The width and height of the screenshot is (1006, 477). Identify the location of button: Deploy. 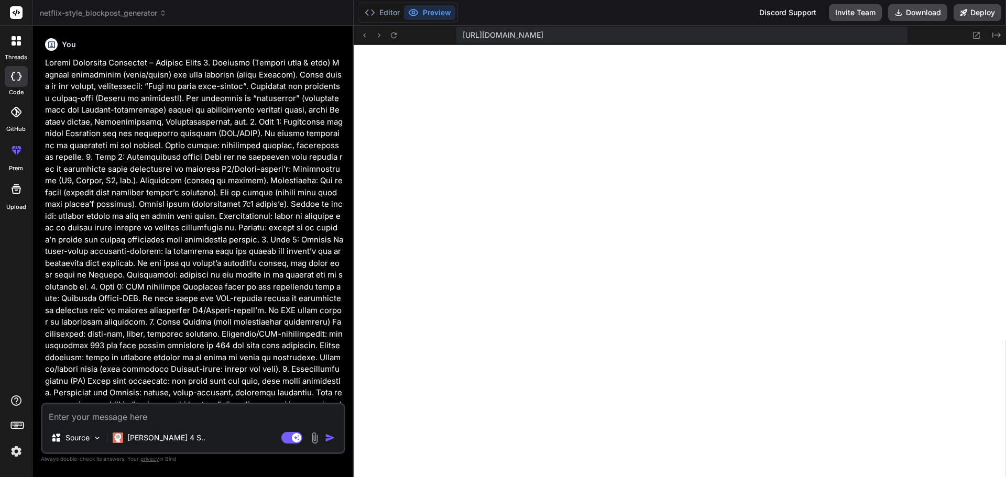
(977, 13).